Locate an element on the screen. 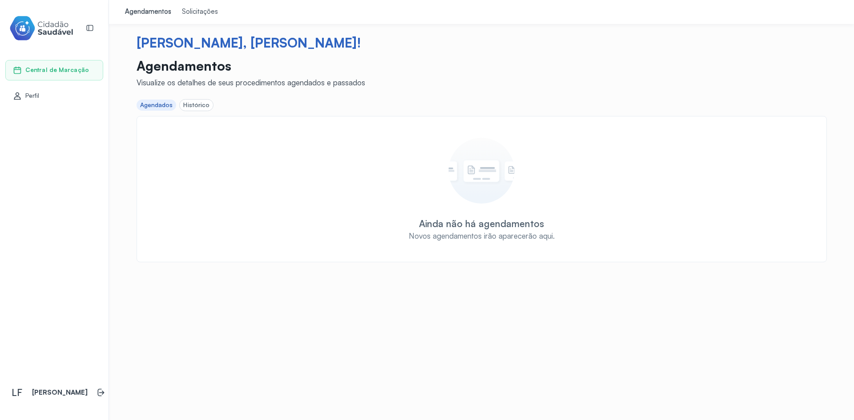  span: Perfil is located at coordinates (32, 96).